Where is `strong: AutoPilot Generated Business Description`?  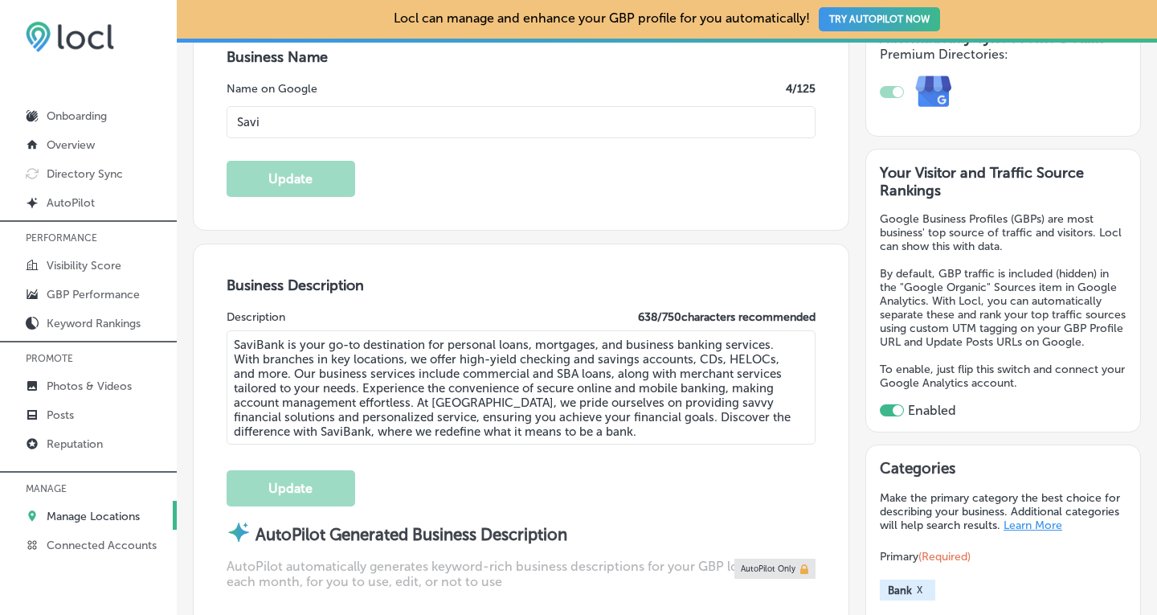
strong: AutoPilot Generated Business Description is located at coordinates (412, 535).